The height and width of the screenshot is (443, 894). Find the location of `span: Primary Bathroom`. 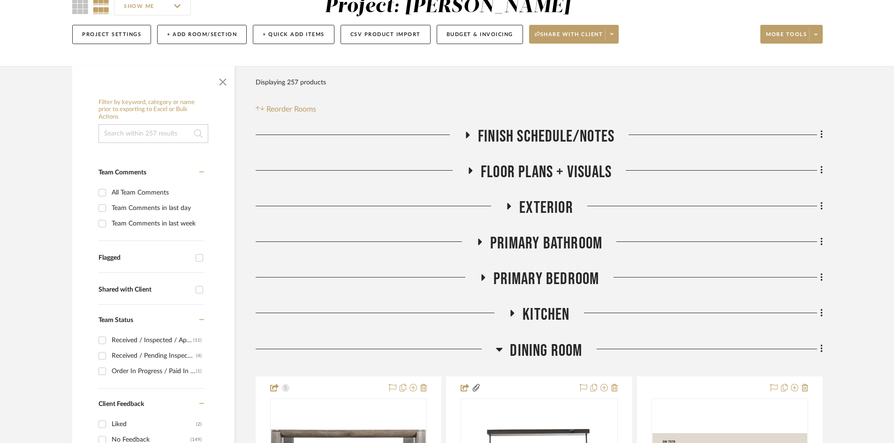

span: Primary Bathroom is located at coordinates (546, 243).